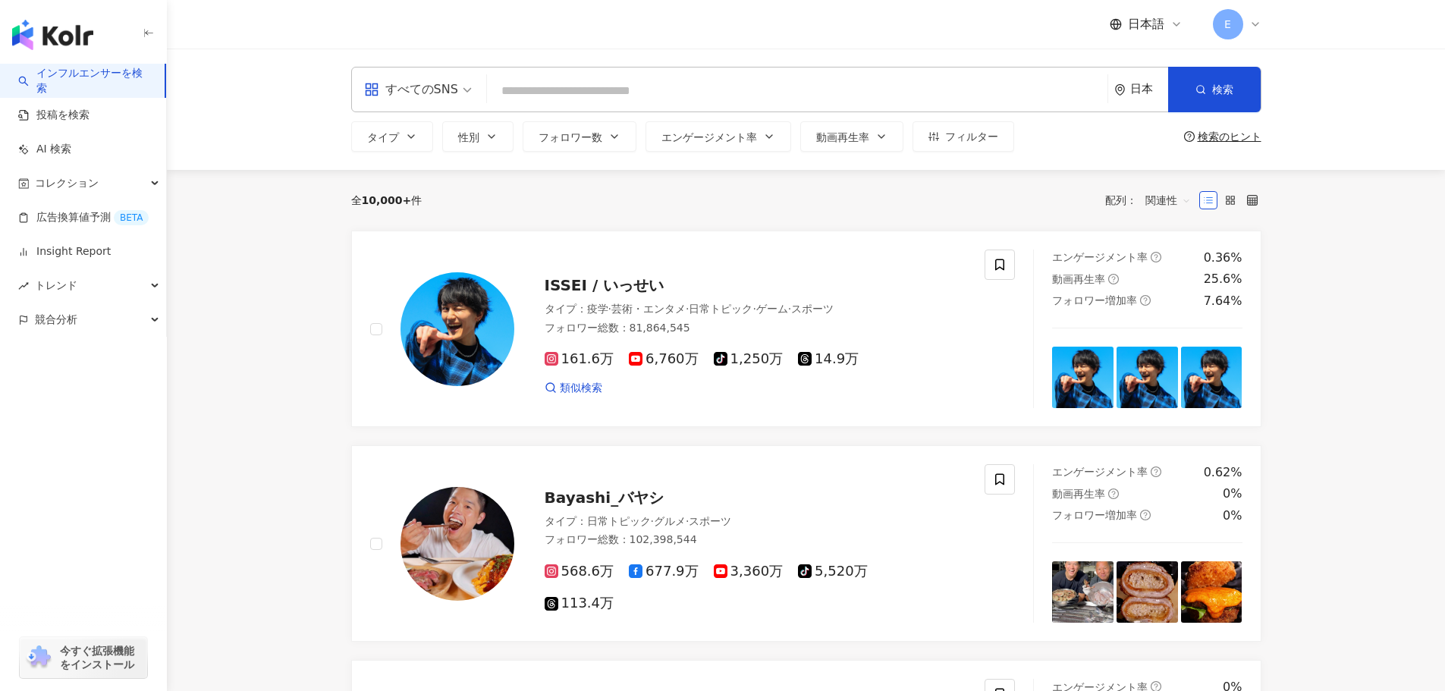 The image size is (1445, 691). Describe the element at coordinates (580, 359) in the screenshot. I see `span: 161.6万` at that location.